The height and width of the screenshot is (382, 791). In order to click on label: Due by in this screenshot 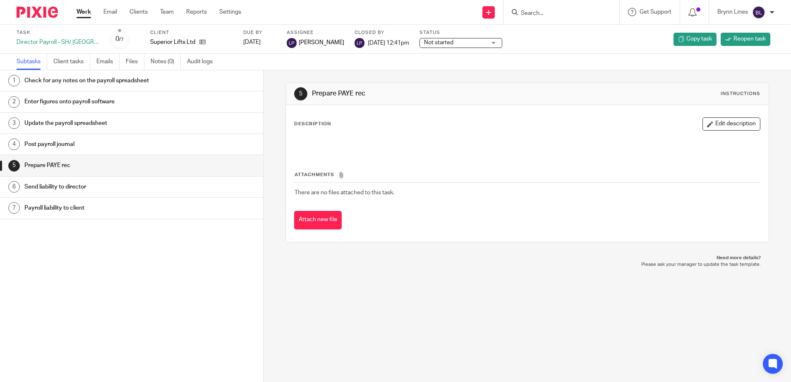, I will do `click(260, 33)`.